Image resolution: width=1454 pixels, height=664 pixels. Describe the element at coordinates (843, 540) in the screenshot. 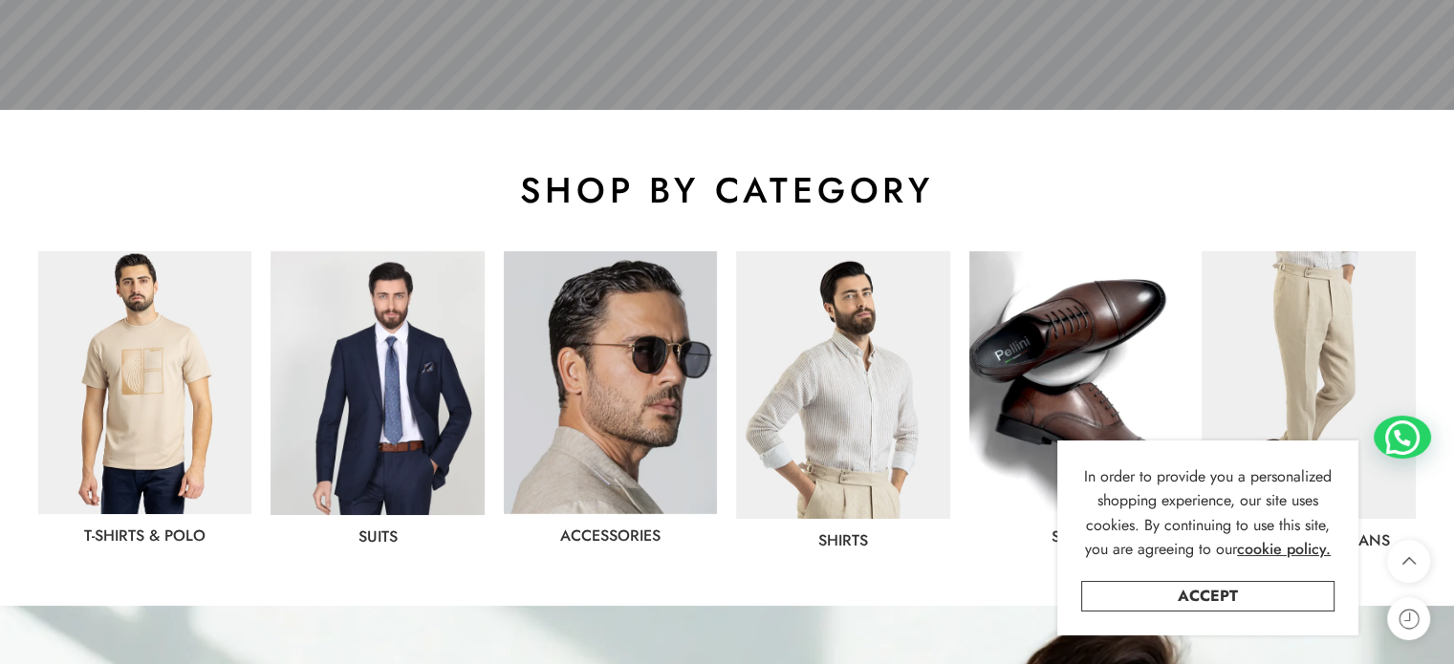

I see `a: Shirts` at that location.